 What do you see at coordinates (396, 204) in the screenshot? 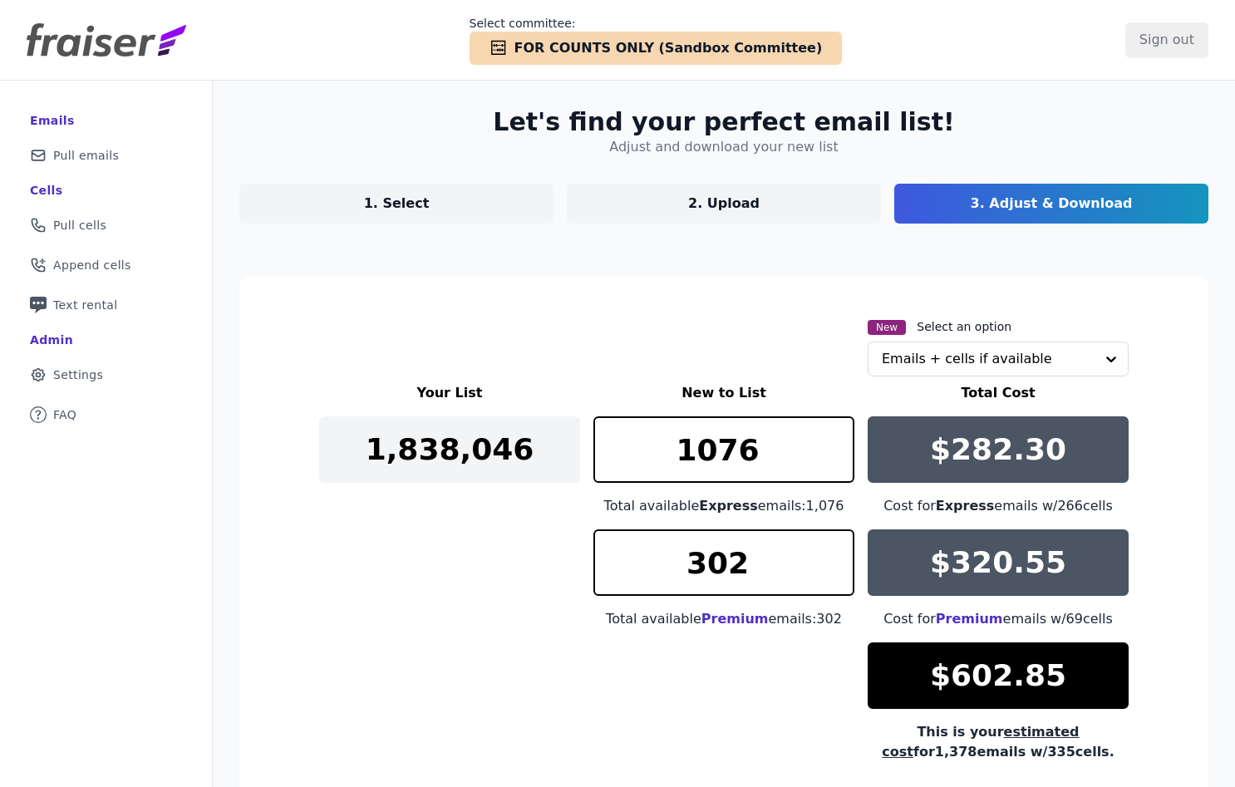
I see `p: 1. Select` at bounding box center [396, 204].